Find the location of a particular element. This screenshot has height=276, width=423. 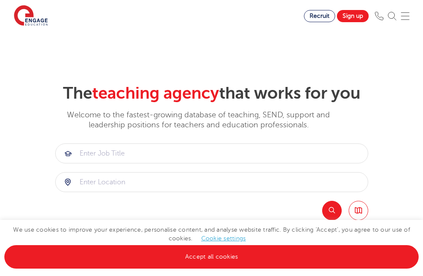

span: Recruit is located at coordinates (319, 16).